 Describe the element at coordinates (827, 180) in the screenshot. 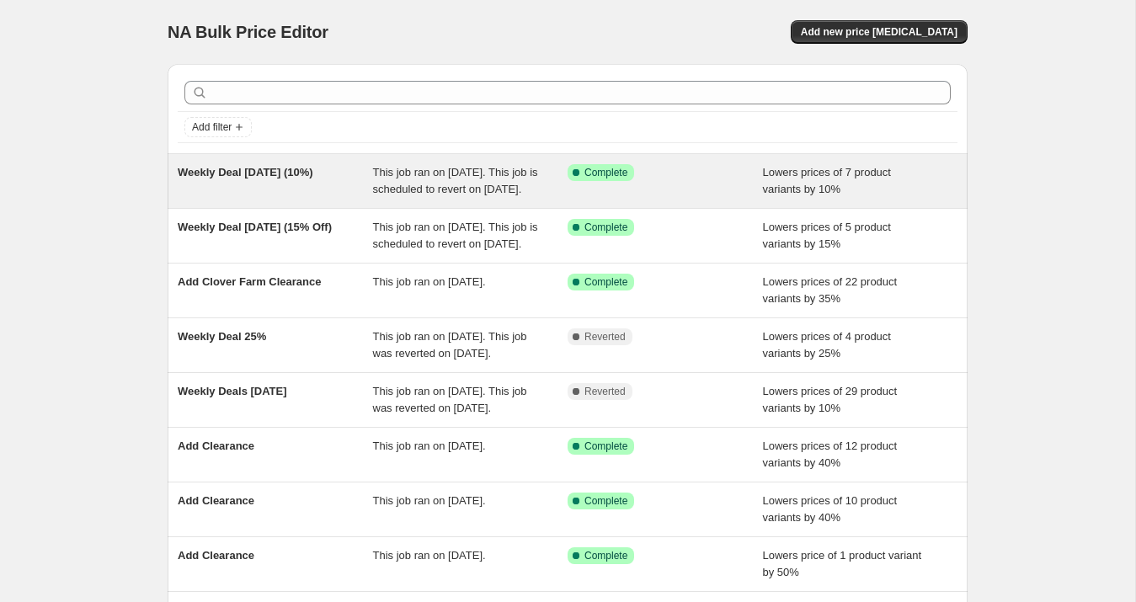

I see `span: Lowers prices of 7 product variants by 10%` at that location.